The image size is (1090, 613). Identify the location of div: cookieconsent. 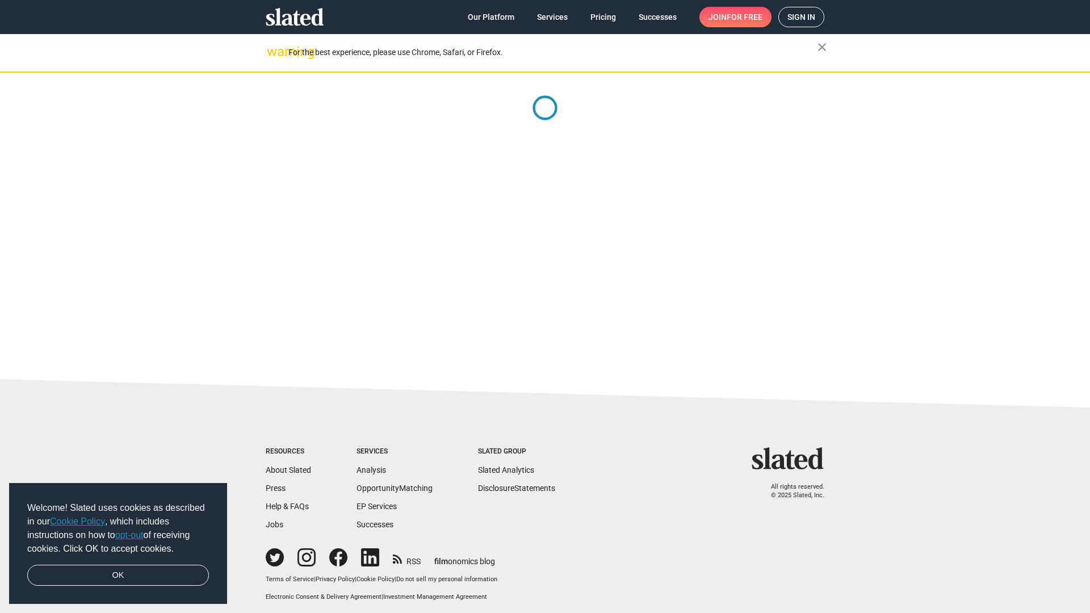
(118, 544).